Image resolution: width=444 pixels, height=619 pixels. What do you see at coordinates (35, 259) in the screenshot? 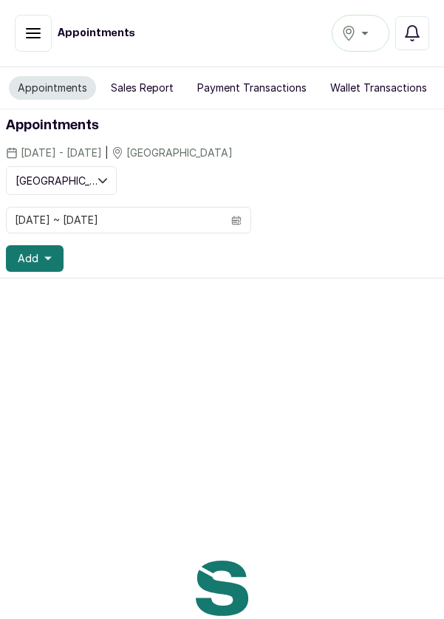
I see `button: Add` at bounding box center [35, 259].